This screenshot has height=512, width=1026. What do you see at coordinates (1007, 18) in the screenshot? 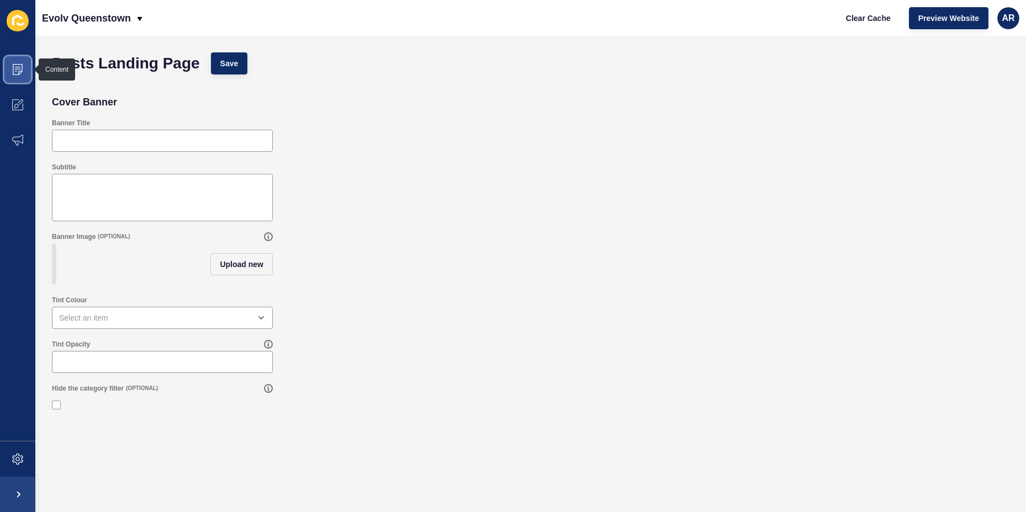
I see `span: AR` at bounding box center [1007, 18].